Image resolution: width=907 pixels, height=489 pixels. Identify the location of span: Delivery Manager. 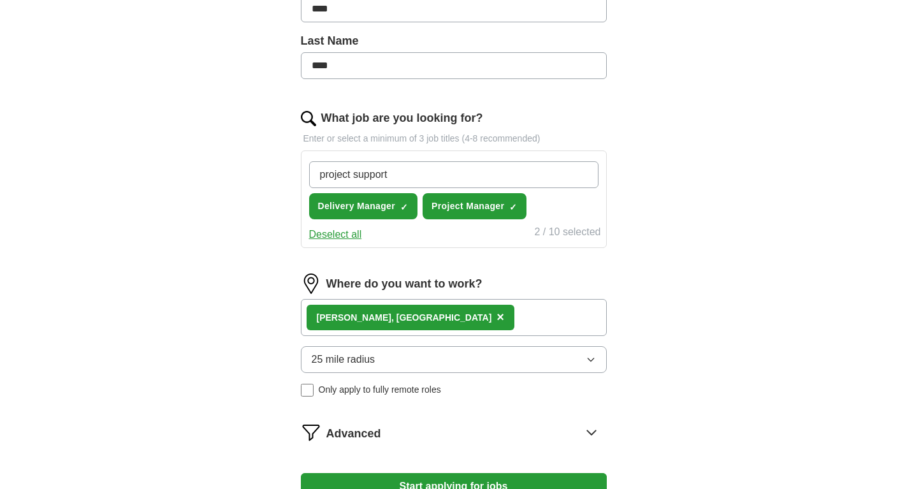
(357, 206).